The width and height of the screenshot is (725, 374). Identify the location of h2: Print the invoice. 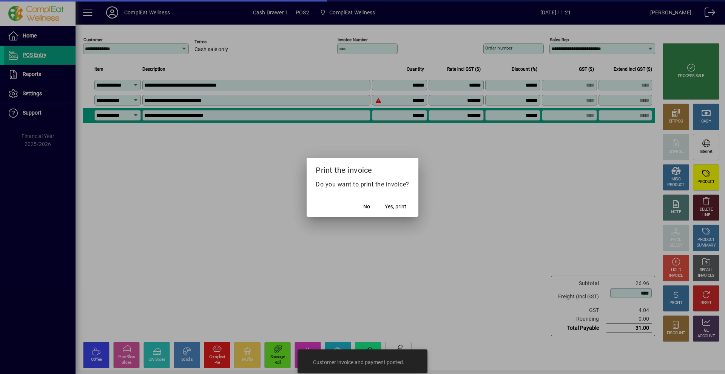
(363, 169).